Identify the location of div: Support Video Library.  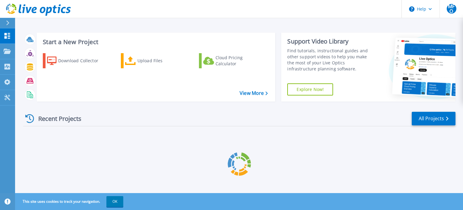
(331, 41).